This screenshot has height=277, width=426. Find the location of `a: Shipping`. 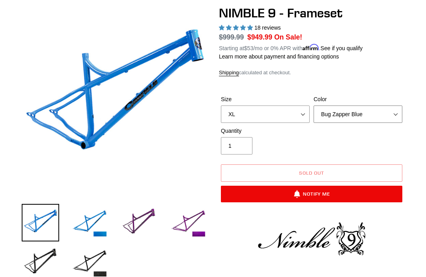

a: Shipping is located at coordinates (229, 73).